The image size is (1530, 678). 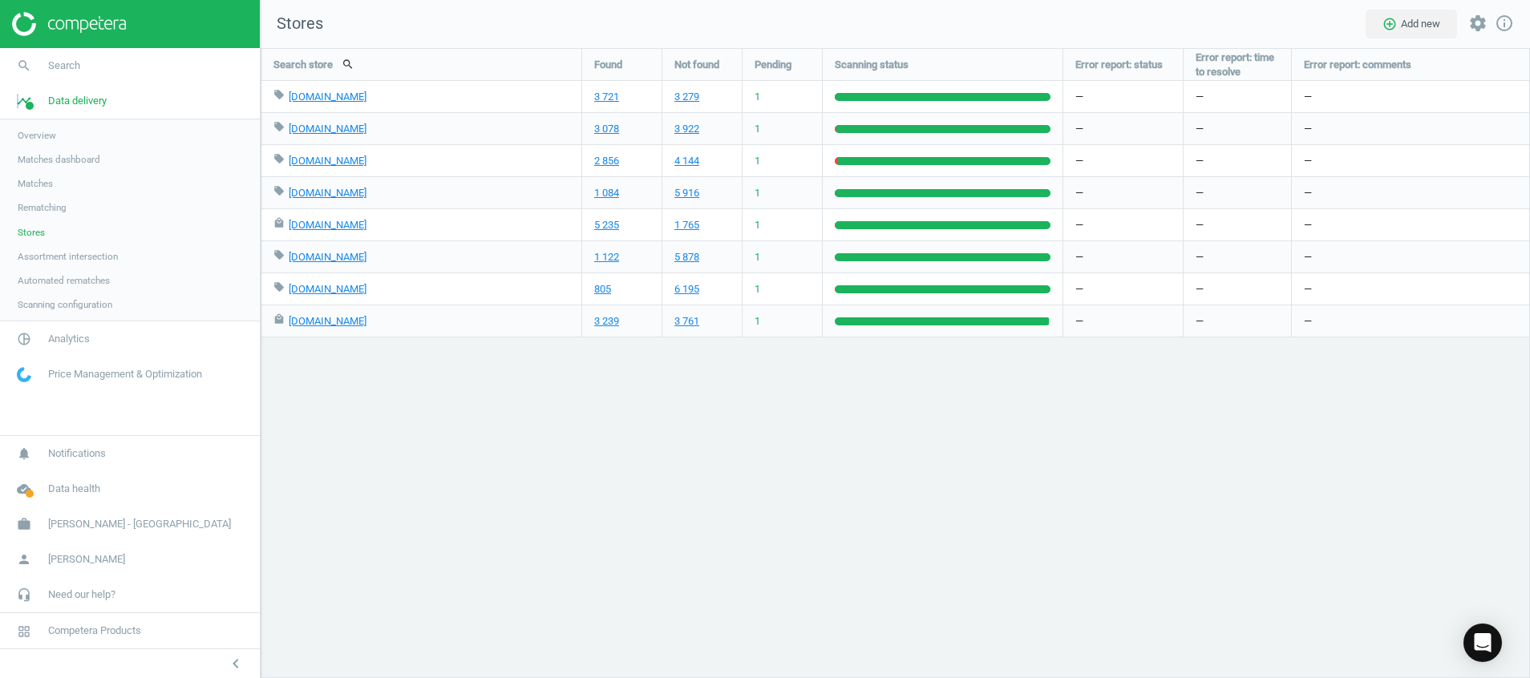 I want to click on span: Data health, so click(x=74, y=489).